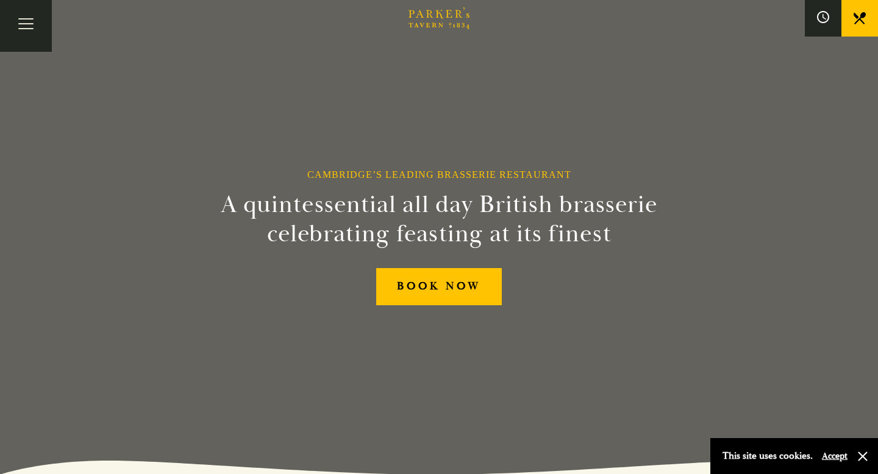 This screenshot has width=878, height=474. What do you see at coordinates (439, 219) in the screenshot?
I see `h2: A quintessential all day British brasserie celebrating feasting at its finest` at bounding box center [439, 219].